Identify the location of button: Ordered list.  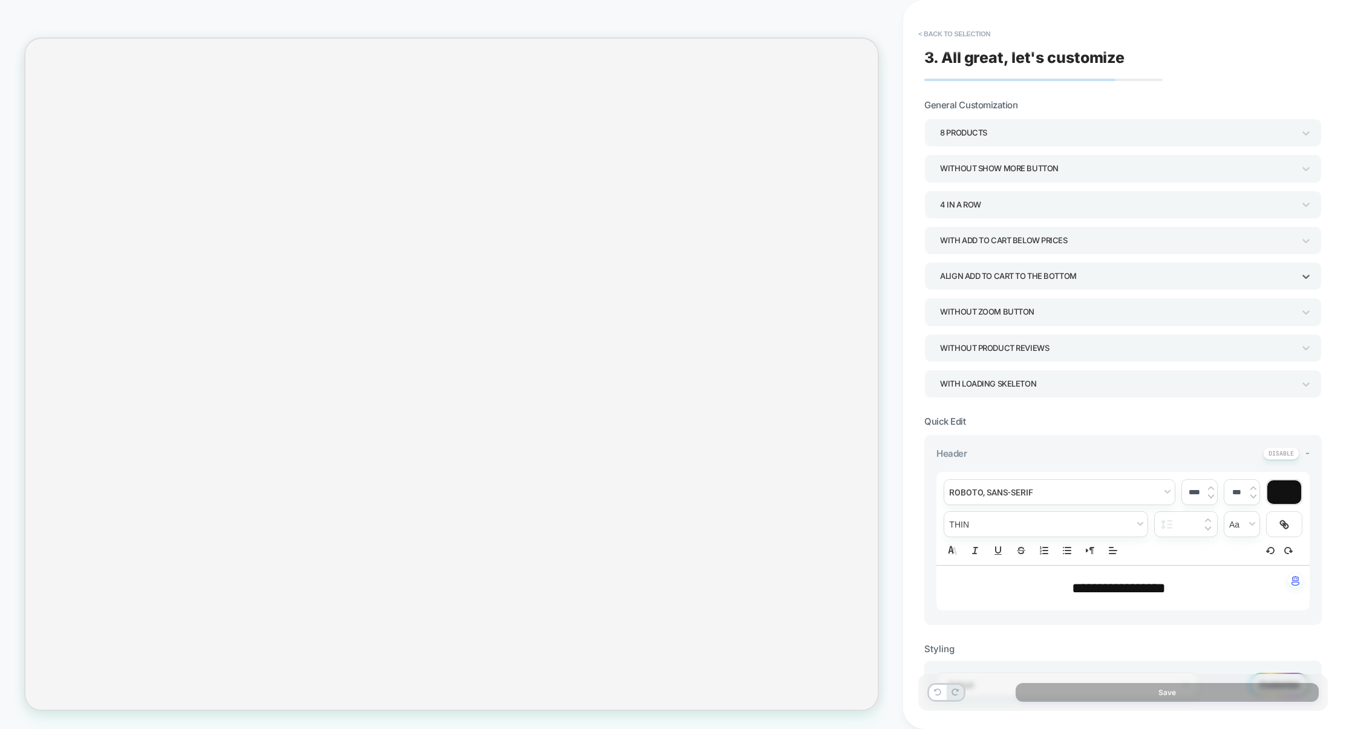
(1044, 550).